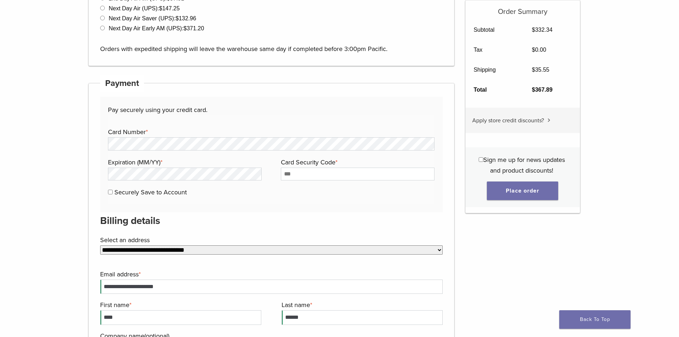 The width and height of the screenshot is (679, 337). I want to click on fieldset: Payment Info, so click(271, 159).